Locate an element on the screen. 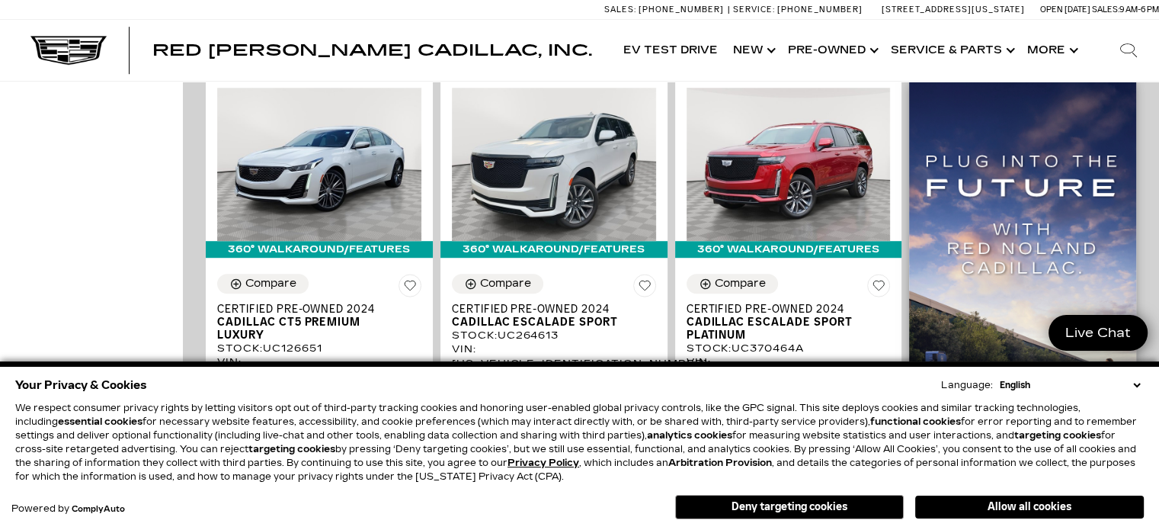 The width and height of the screenshot is (1159, 530). a: New is located at coordinates (753, 50).